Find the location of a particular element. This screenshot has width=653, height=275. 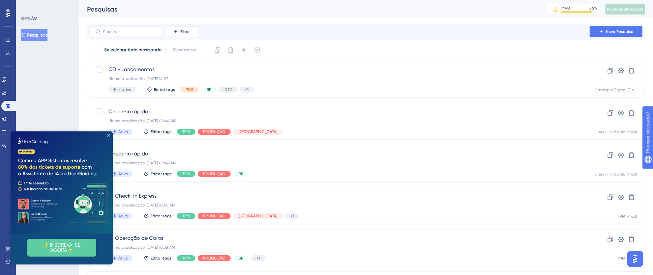

font: Inativo is located at coordinates (125, 90).